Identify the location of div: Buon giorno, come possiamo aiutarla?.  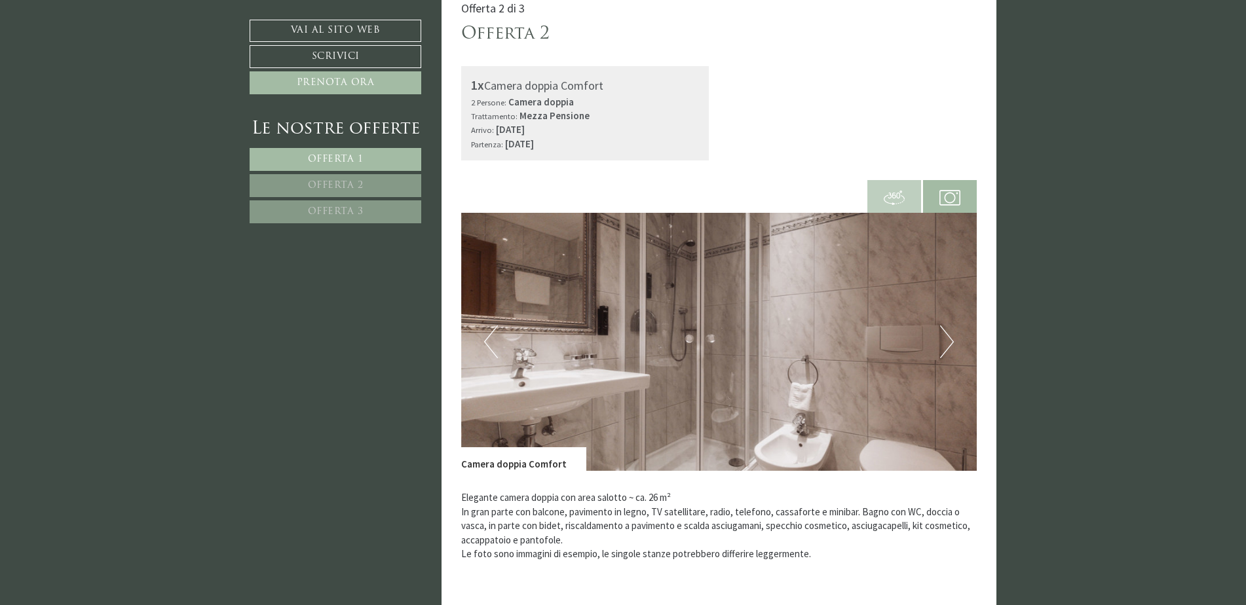
(421, 53).